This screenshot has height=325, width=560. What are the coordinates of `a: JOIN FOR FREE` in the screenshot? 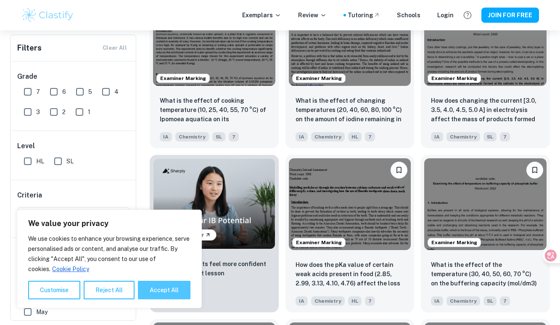 It's located at (510, 15).